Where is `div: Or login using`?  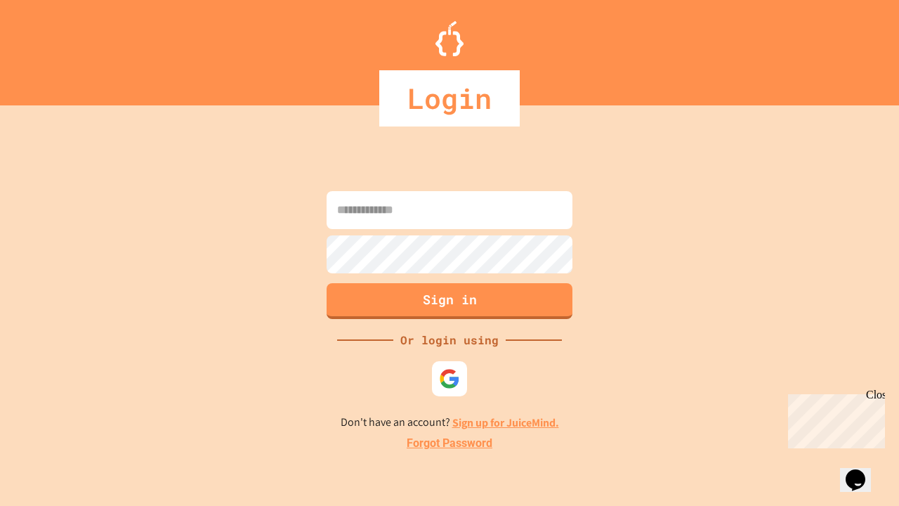 div: Or login using is located at coordinates (450, 340).